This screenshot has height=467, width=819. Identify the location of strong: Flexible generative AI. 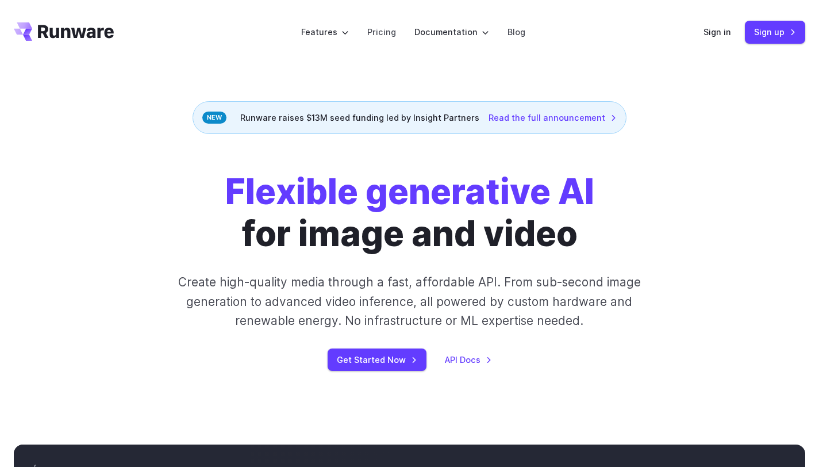
(410, 191).